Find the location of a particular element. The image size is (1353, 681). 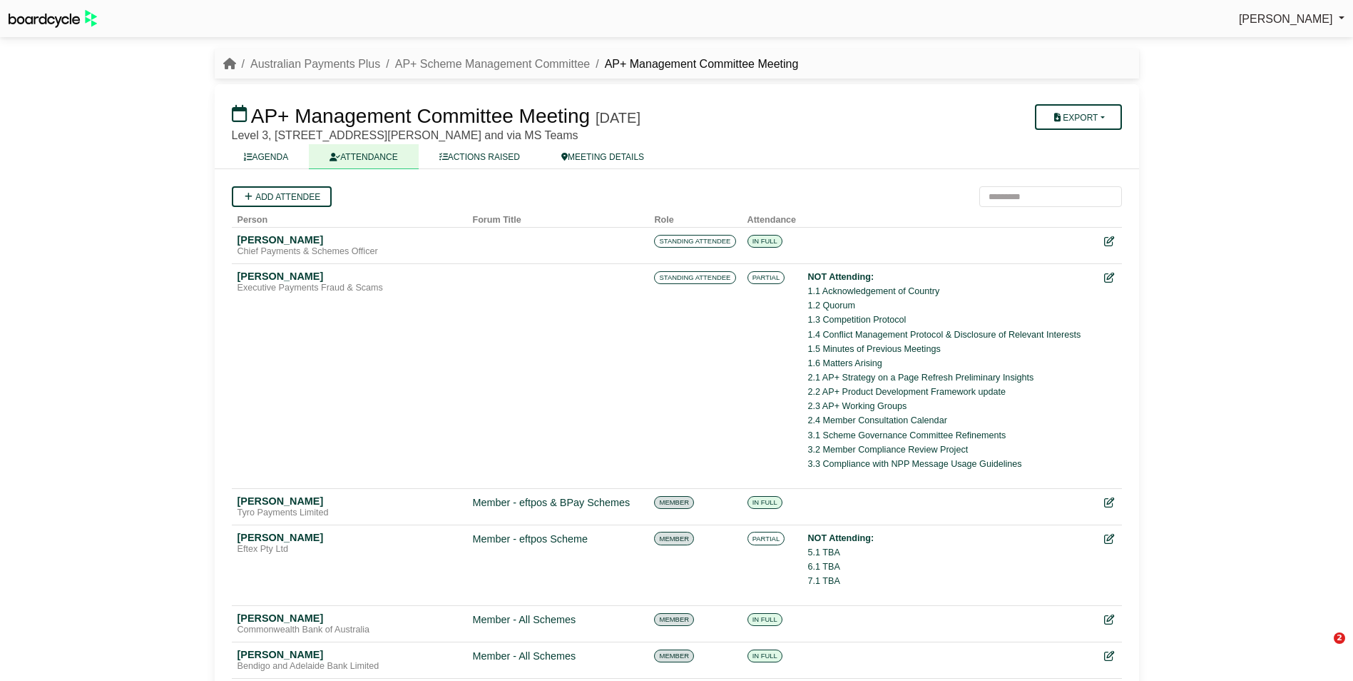

li: 3.1 Scheme Governance Committee Refinements is located at coordinates (951, 435).